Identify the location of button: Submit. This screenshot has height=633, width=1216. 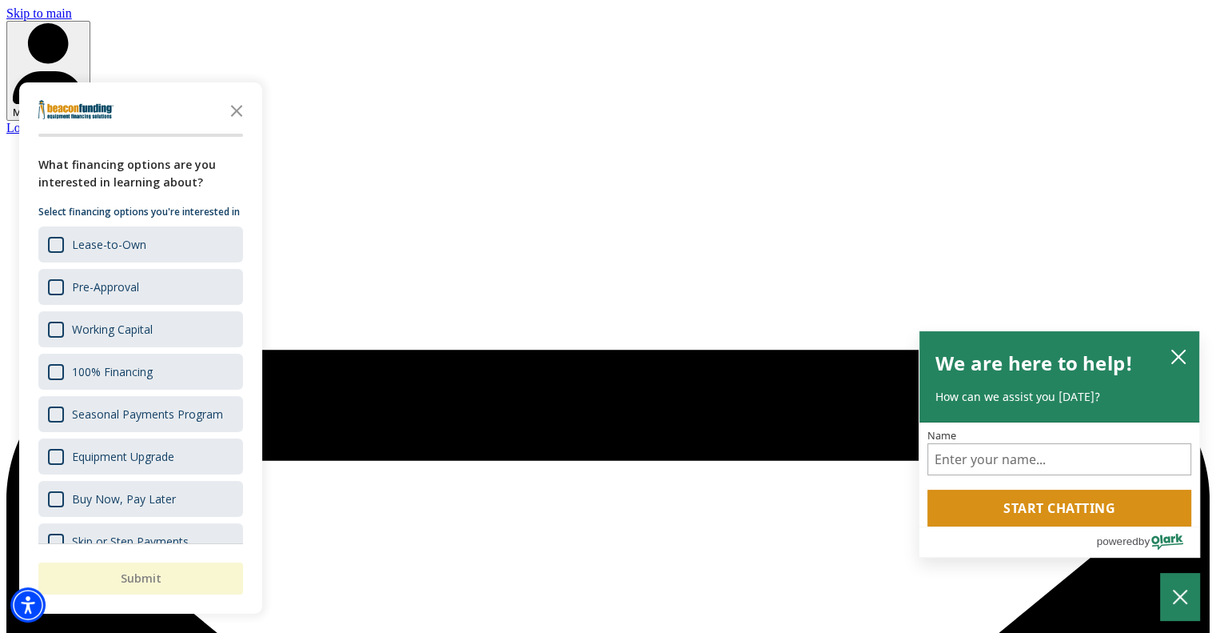
(141, 578).